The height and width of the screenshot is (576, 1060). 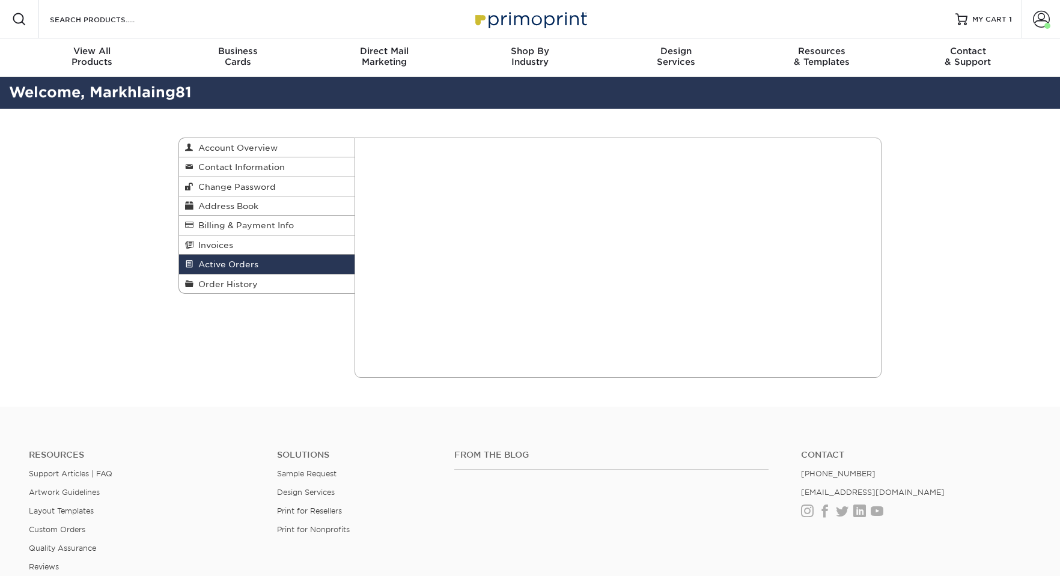 What do you see at coordinates (267, 148) in the screenshot?
I see `a: Account Overview` at bounding box center [267, 148].